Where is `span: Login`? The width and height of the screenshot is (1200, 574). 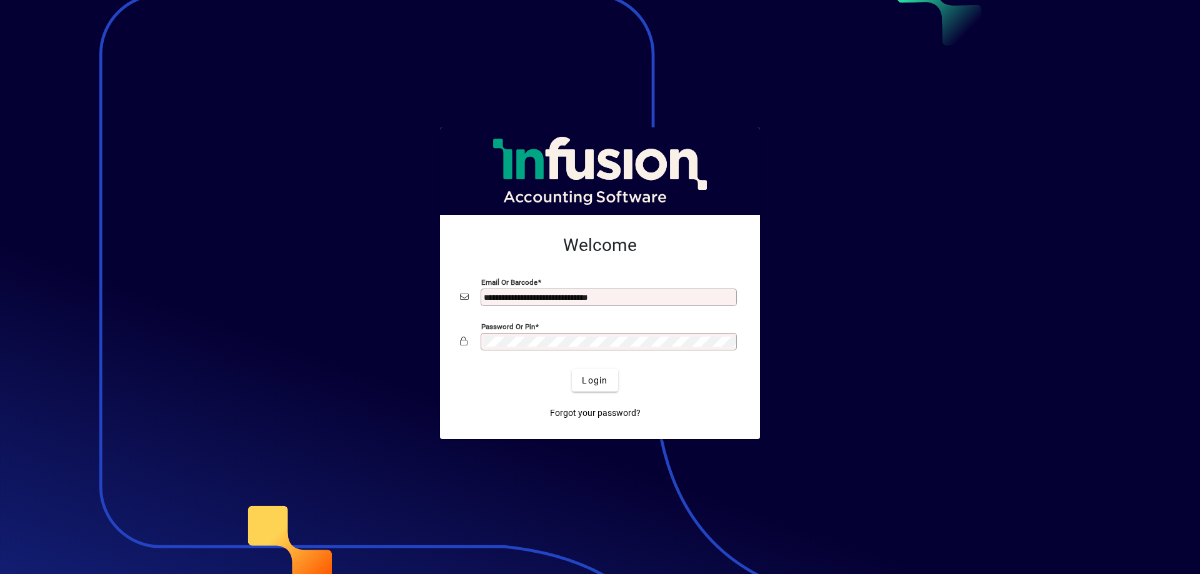 span: Login is located at coordinates (594, 381).